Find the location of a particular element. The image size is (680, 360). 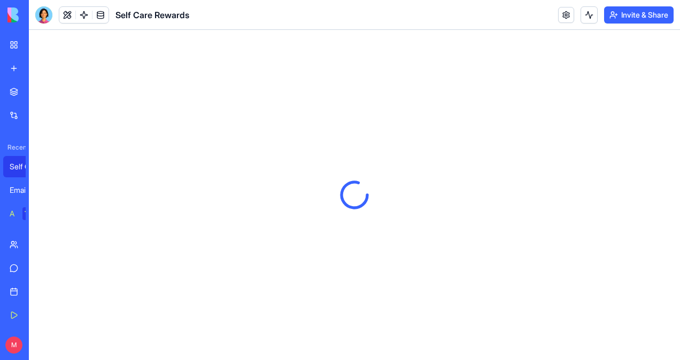

div: AI Logo Generator is located at coordinates (12, 214).